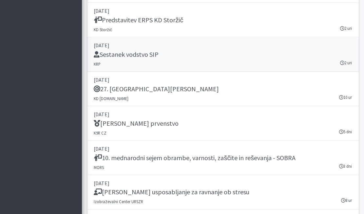 The height and width of the screenshot is (214, 364). What do you see at coordinates (139, 20) in the screenshot?
I see `h5: Predstavitev ERPS KD Storžič` at bounding box center [139, 20].